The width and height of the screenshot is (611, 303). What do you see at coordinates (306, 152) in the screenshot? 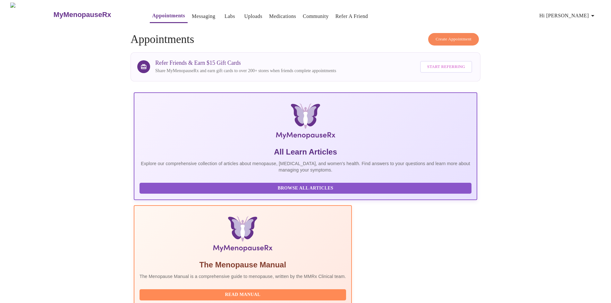
I see `h5: All Learn Articles` at bounding box center [306, 152].